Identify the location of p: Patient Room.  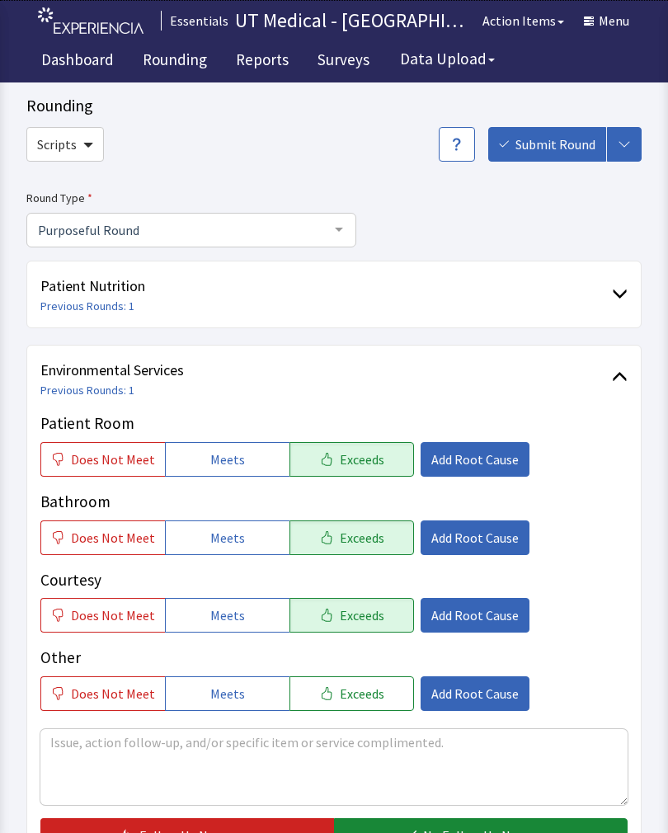
(334, 423).